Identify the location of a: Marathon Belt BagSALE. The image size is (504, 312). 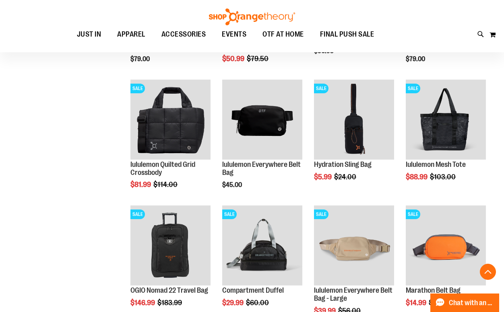
(445, 246).